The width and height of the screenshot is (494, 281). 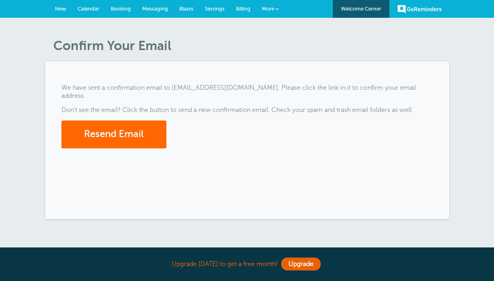 I want to click on a: Upgrade, so click(x=301, y=264).